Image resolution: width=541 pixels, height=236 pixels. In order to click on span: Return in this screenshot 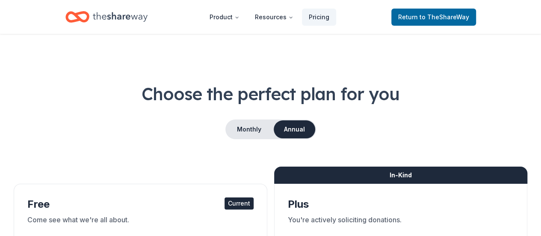, I will do `click(434, 17)`.